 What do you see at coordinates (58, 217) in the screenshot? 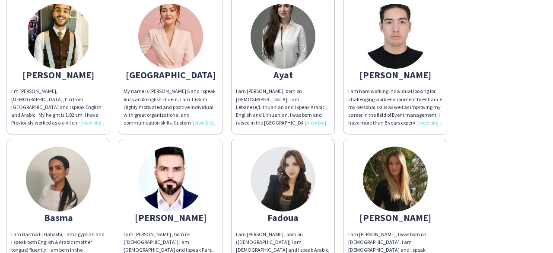
I see `div: Basma` at bounding box center [58, 217].